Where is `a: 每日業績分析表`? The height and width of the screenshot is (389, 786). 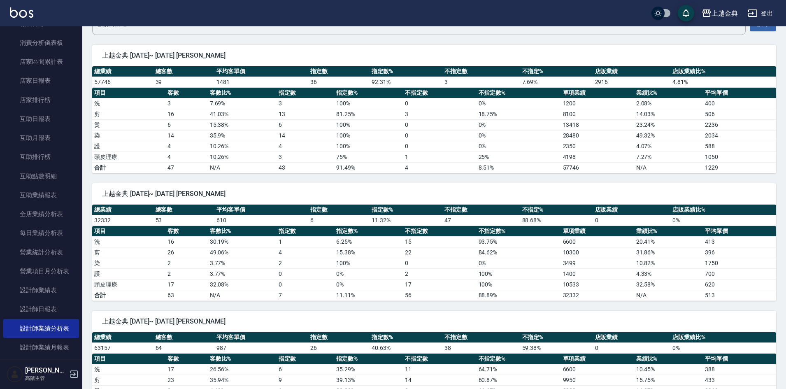
a: 每日業績分析表 is located at coordinates (41, 233).